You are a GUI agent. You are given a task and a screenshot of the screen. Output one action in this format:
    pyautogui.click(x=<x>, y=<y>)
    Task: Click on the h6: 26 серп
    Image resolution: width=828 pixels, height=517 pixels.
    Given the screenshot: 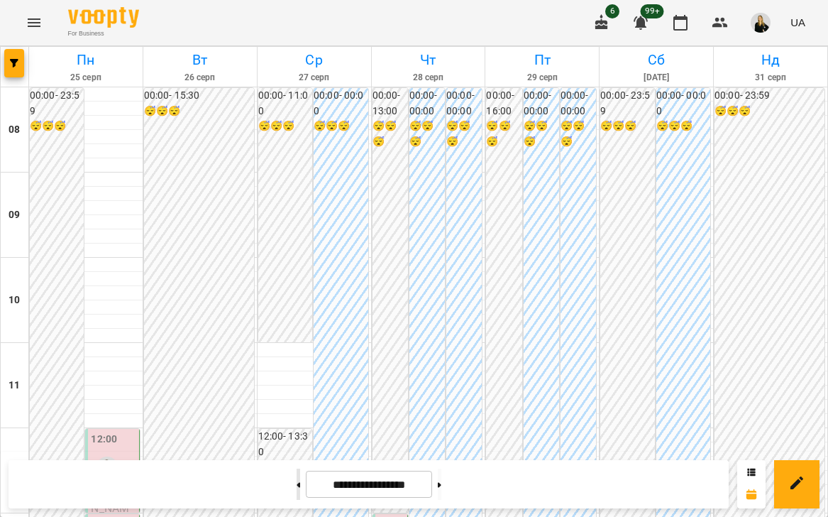 What is the action you would take?
    pyautogui.click(x=200, y=77)
    